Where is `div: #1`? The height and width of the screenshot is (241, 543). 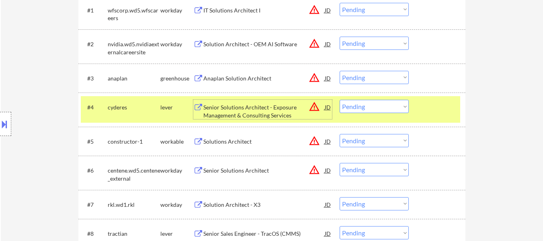 div: #1 is located at coordinates (94, 10).